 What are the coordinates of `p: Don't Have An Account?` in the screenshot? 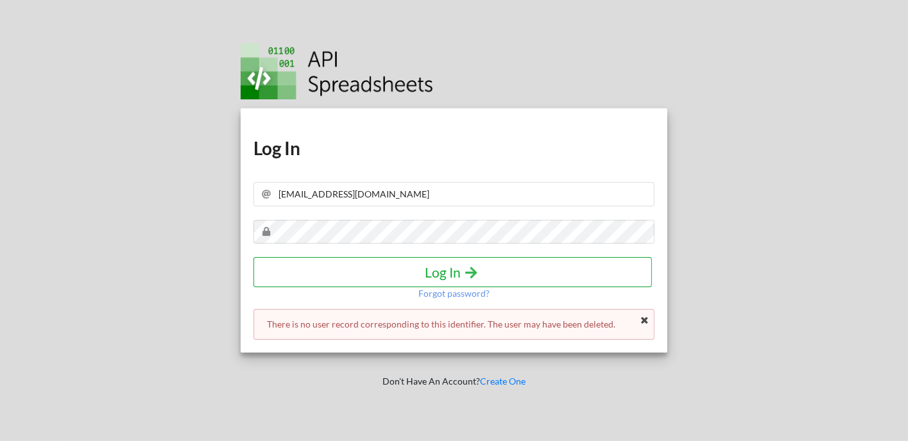 It's located at (454, 382).